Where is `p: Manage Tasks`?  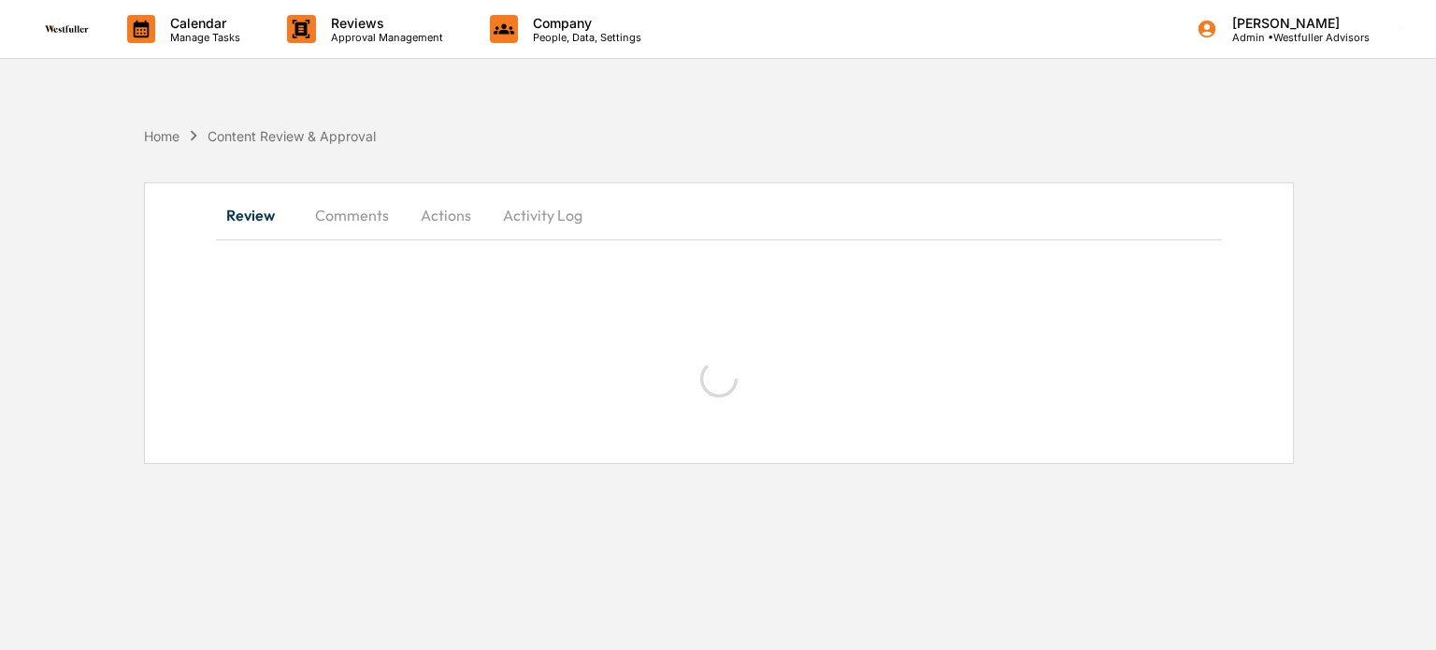
p: Manage Tasks is located at coordinates (202, 37).